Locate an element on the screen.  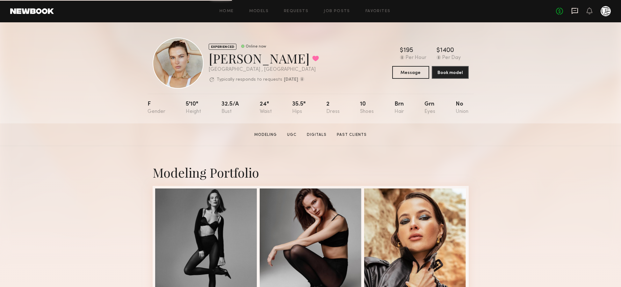
div: Online now is located at coordinates (256, 47).